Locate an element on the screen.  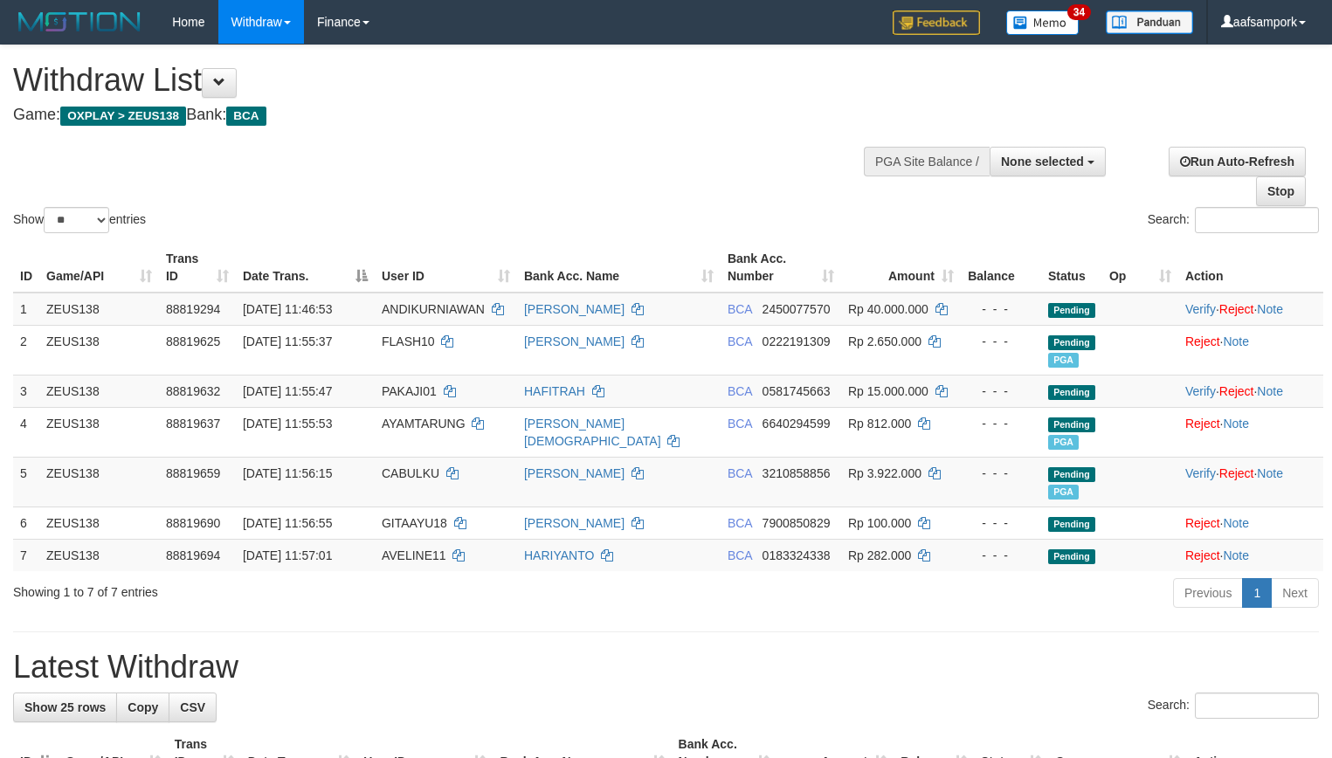
span: AYAMTARUNG is located at coordinates (424, 424).